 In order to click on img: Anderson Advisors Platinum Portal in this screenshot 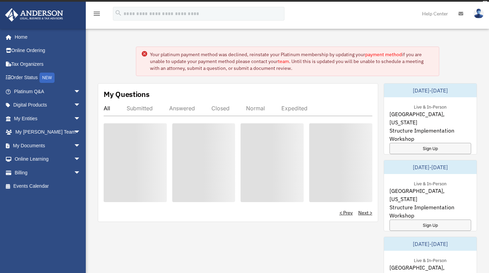, I will do `click(34, 15)`.